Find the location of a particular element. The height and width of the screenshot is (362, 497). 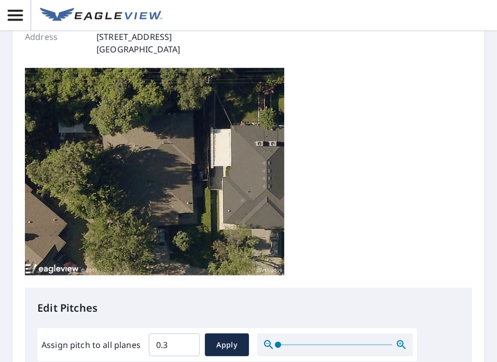

span: Apply is located at coordinates (227, 345).